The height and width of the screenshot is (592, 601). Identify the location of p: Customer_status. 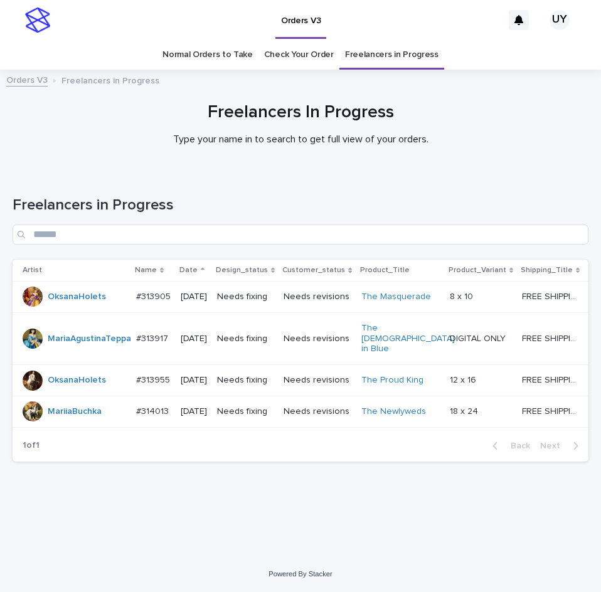
(314, 270).